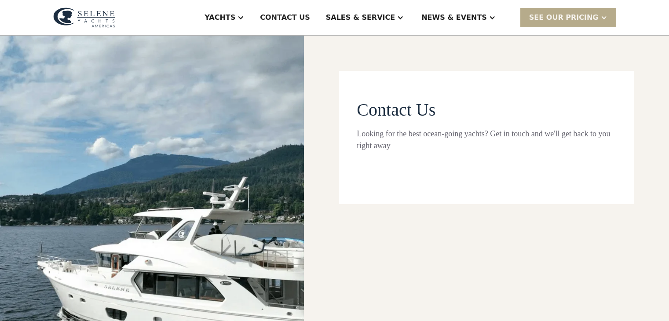 This screenshot has width=669, height=321. What do you see at coordinates (84, 18) in the screenshot?
I see `img: logo` at bounding box center [84, 18].